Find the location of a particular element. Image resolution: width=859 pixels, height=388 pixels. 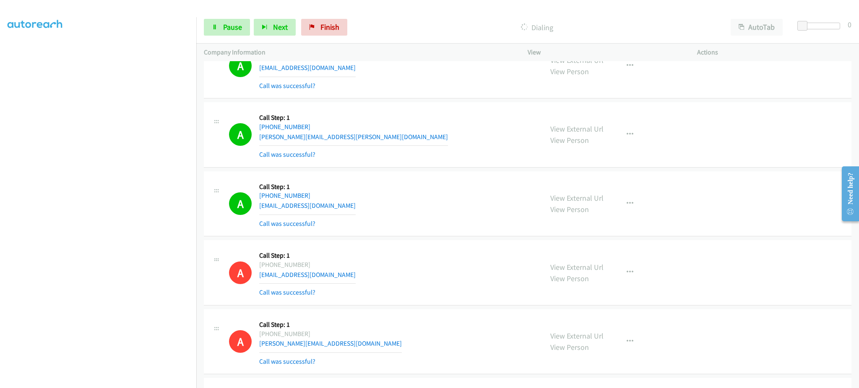

p: Company Information is located at coordinates (358, 52).